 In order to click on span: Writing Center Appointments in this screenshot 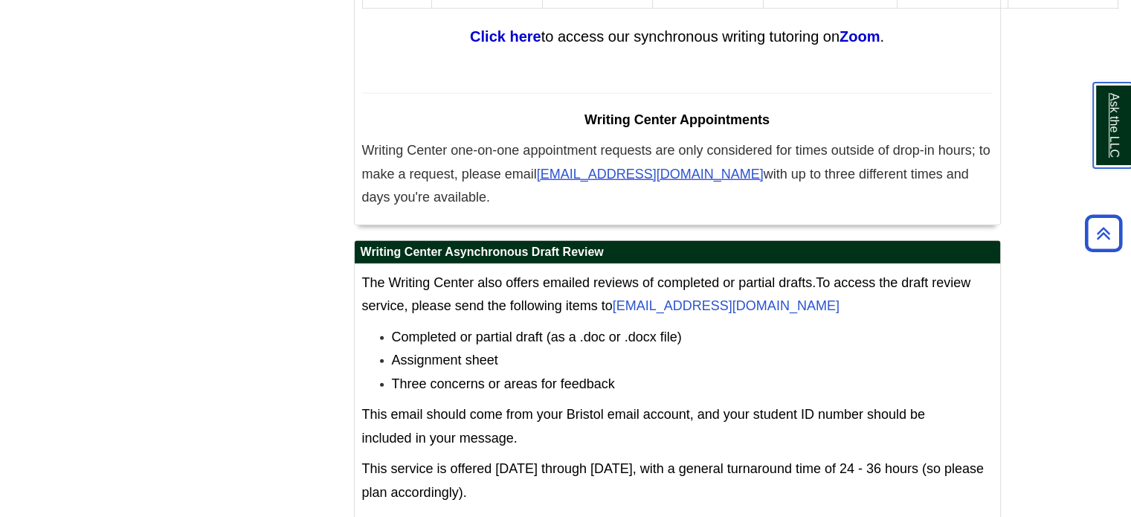, I will do `click(677, 120)`.